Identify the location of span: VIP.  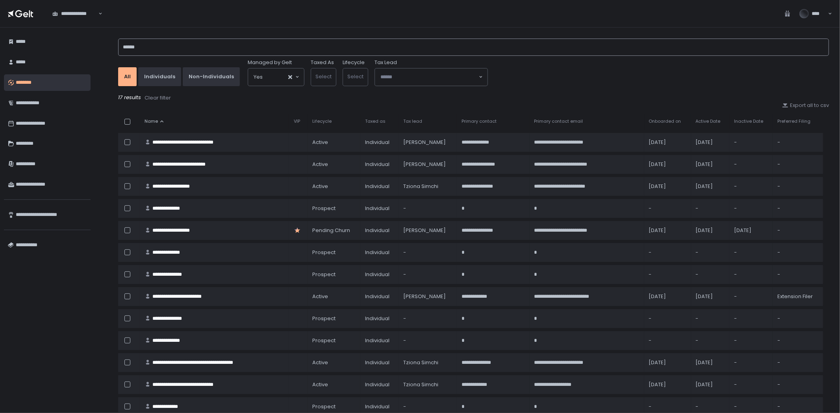
(297, 121).